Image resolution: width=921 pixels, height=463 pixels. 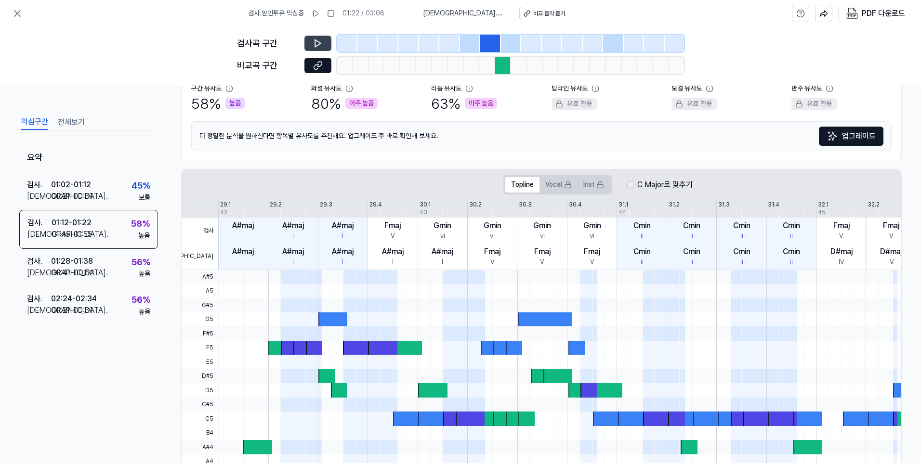 I want to click on div: 29.4, so click(x=376, y=205).